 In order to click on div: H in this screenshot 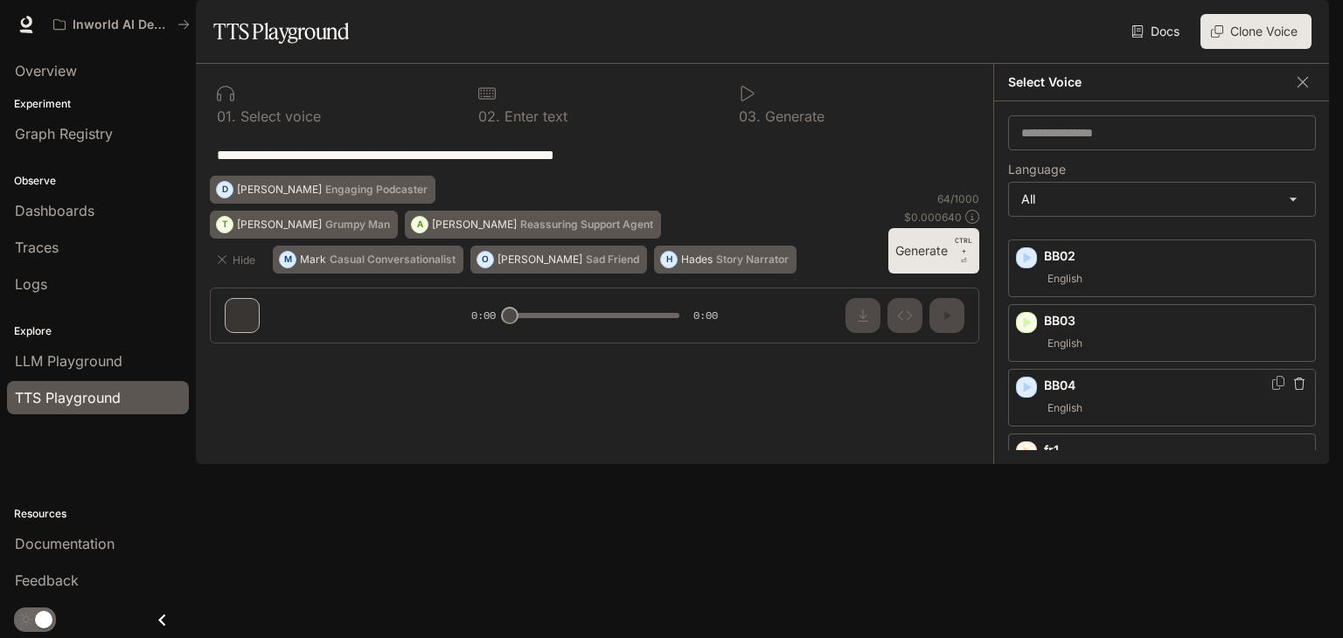, I will do `click(669, 260)`.